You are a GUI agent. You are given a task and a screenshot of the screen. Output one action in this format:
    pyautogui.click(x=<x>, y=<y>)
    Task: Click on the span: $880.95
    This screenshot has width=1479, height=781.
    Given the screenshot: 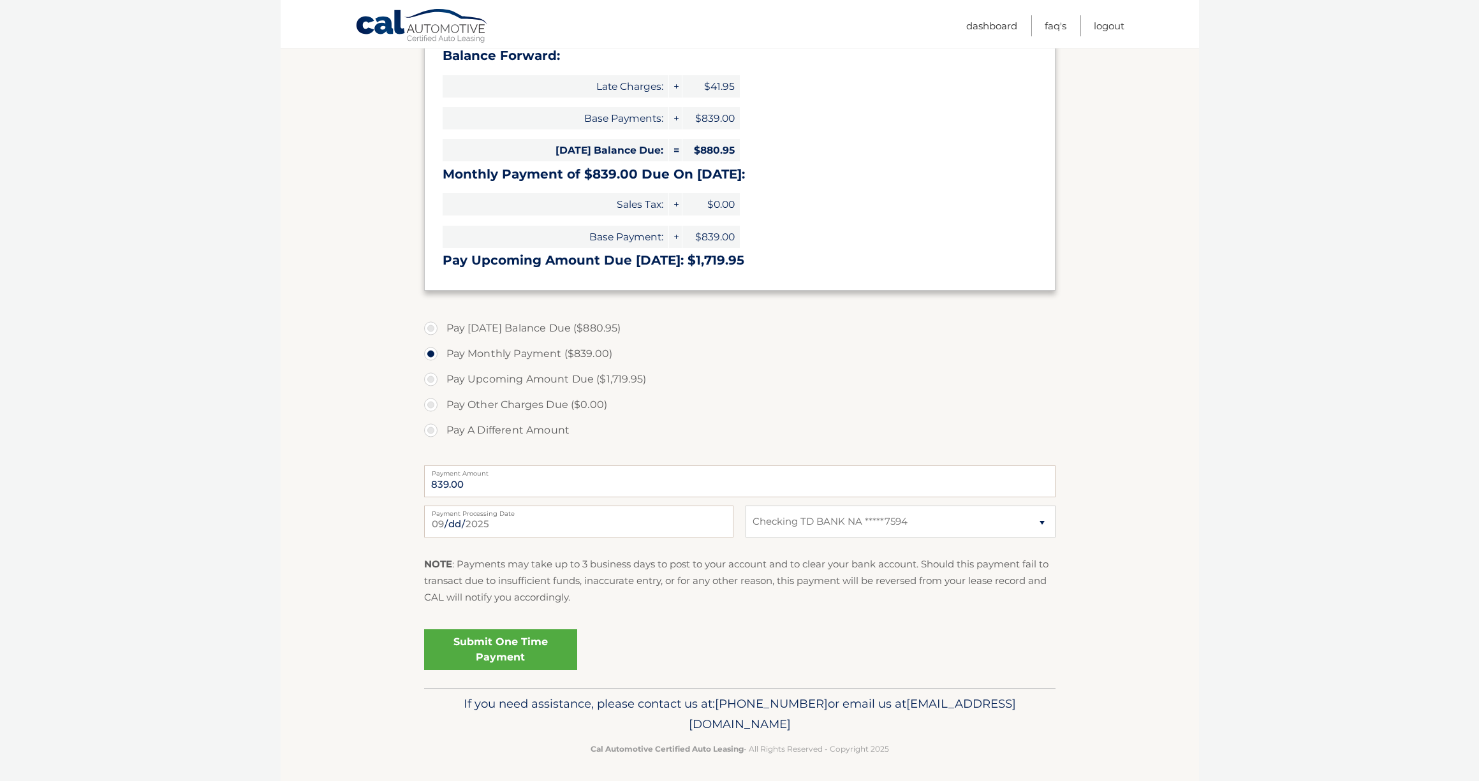 What is the action you would take?
    pyautogui.click(x=711, y=150)
    